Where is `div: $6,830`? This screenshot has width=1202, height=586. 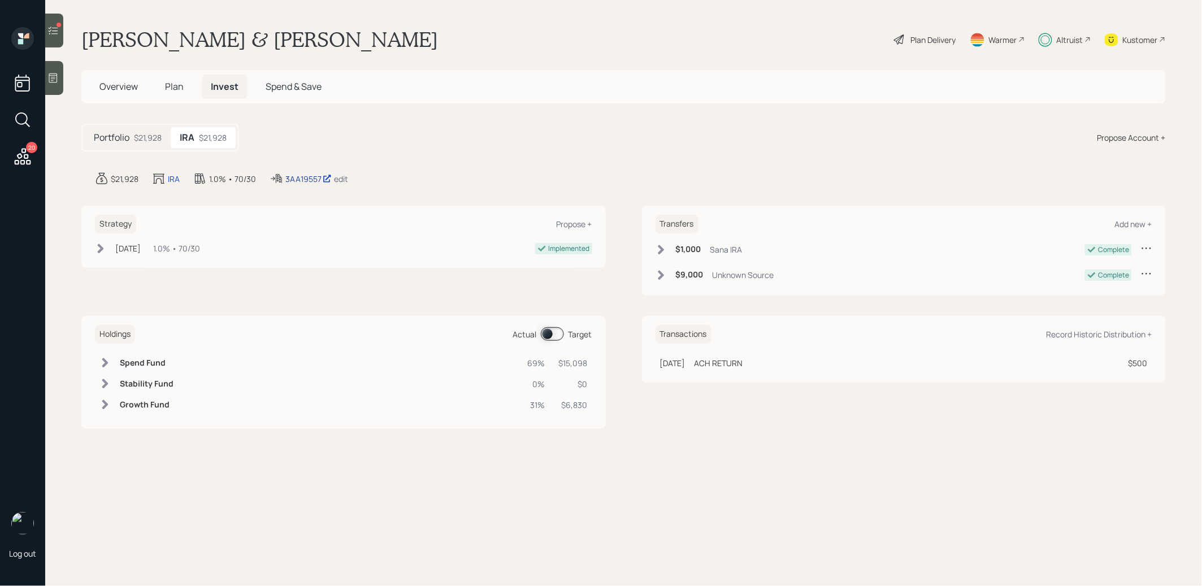
div: $6,830 is located at coordinates (573, 405).